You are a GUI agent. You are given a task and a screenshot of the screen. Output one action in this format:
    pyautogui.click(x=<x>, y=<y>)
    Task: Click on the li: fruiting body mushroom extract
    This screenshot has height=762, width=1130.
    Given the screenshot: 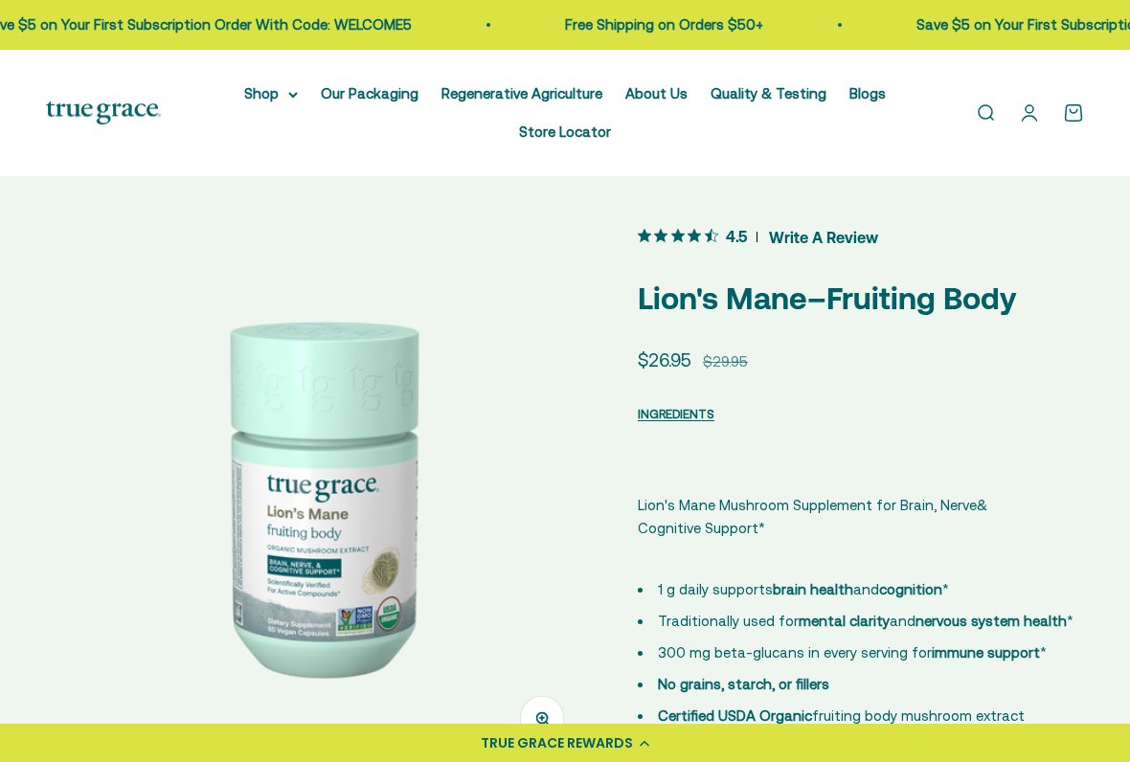 What is the action you would take?
    pyautogui.click(x=861, y=717)
    